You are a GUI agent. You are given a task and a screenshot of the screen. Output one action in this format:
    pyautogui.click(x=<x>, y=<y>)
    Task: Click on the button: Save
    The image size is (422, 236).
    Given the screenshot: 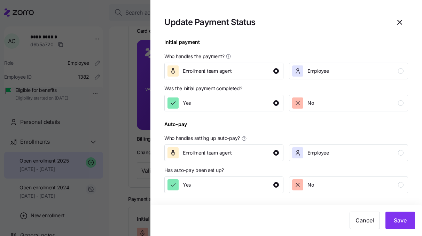 What is the action you would take?
    pyautogui.click(x=400, y=221)
    